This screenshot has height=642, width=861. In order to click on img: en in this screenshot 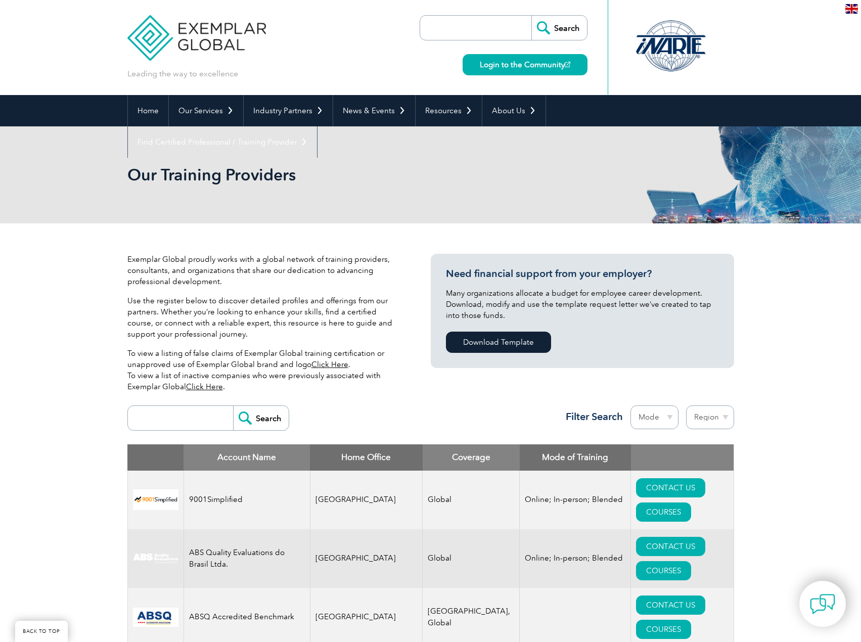, I will do `click(852, 9)`.